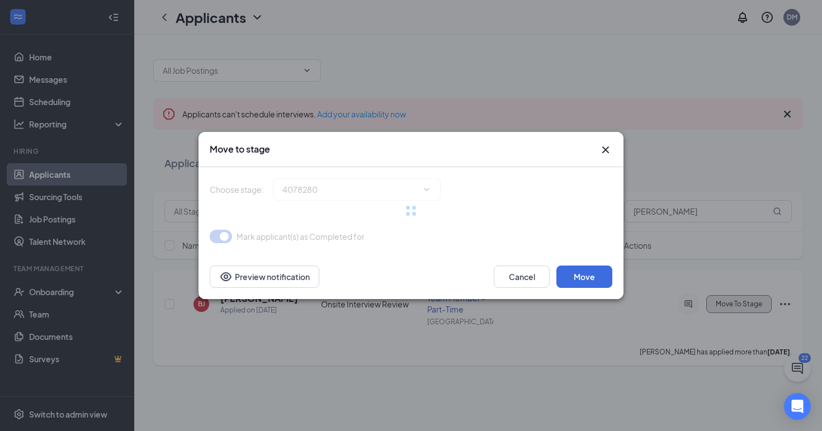 The height and width of the screenshot is (431, 822). Describe the element at coordinates (226, 277) in the screenshot. I see `svg: Eye` at that location.